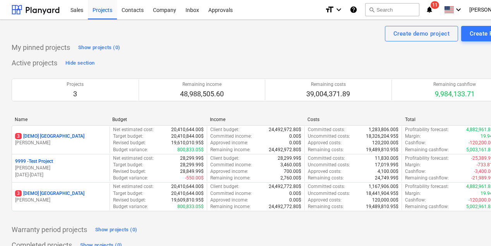  I want to click on span: 3, so click(18, 136).